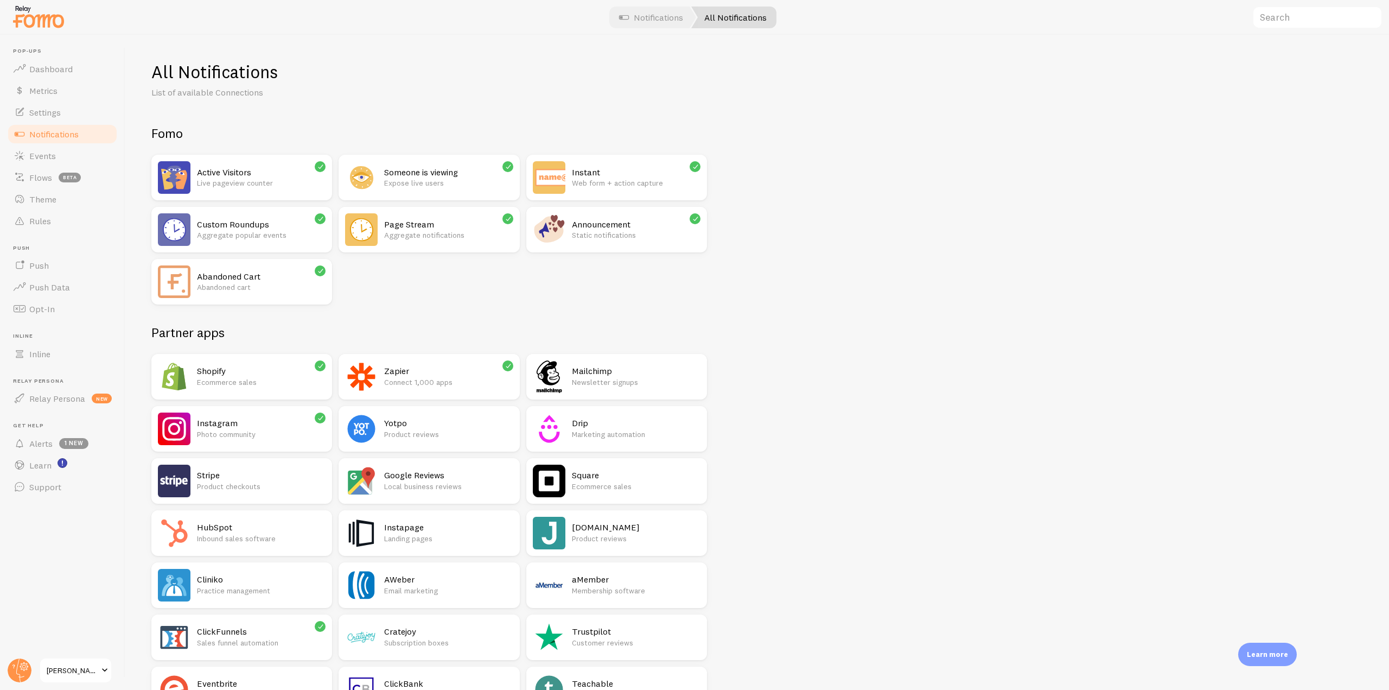 The height and width of the screenshot is (690, 1389). Describe the element at coordinates (174, 585) in the screenshot. I see `img: Cliniko` at that location.